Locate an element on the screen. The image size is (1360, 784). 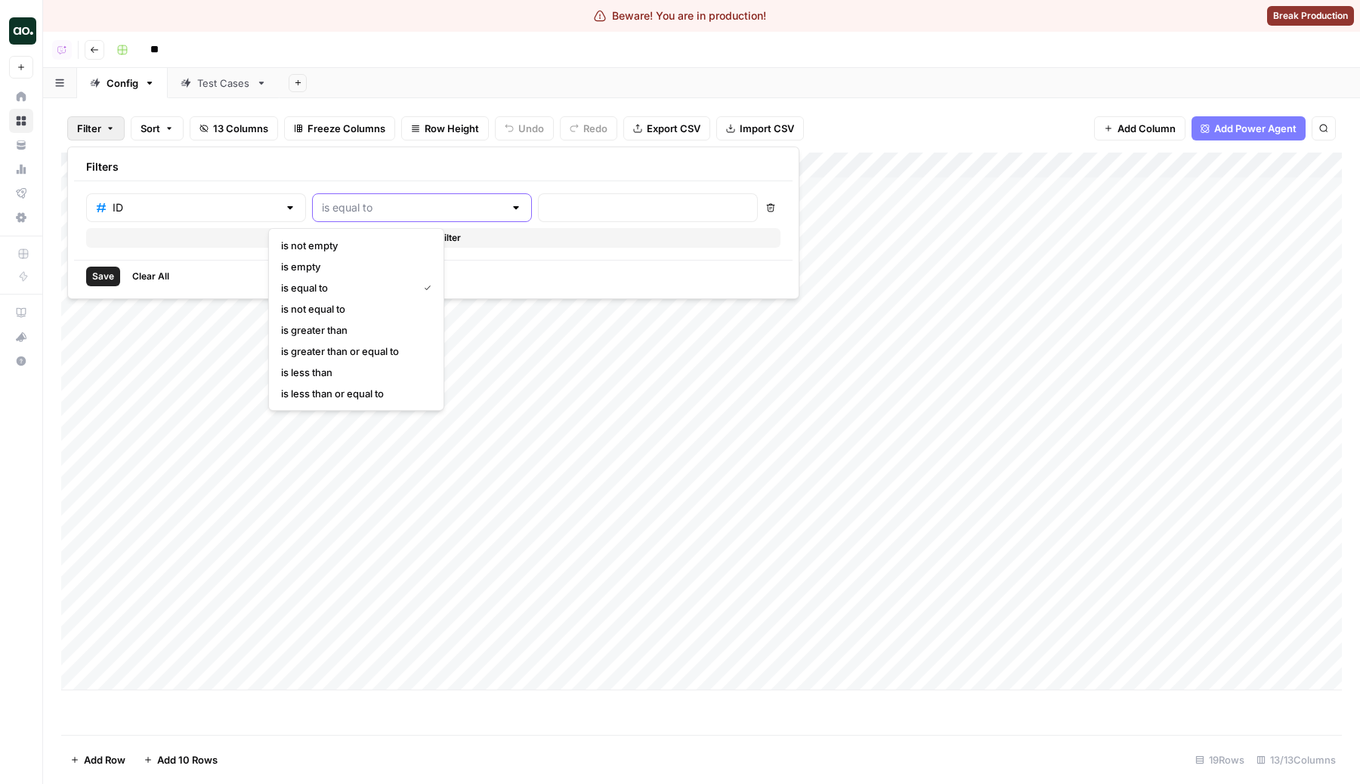
button: Break Production is located at coordinates (1310, 16).